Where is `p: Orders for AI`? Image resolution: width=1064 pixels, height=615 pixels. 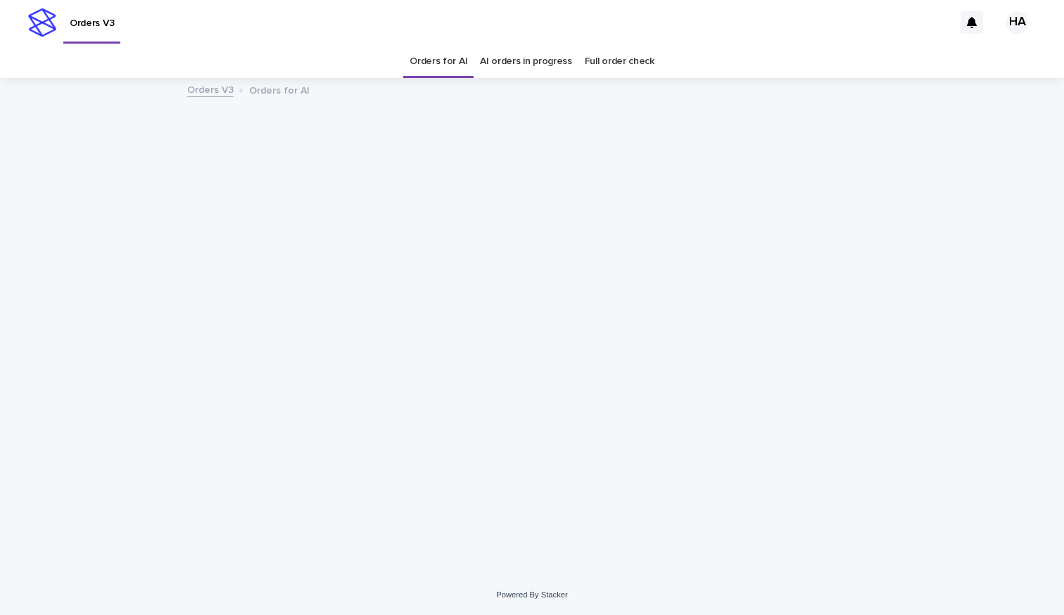 p: Orders for AI is located at coordinates (279, 89).